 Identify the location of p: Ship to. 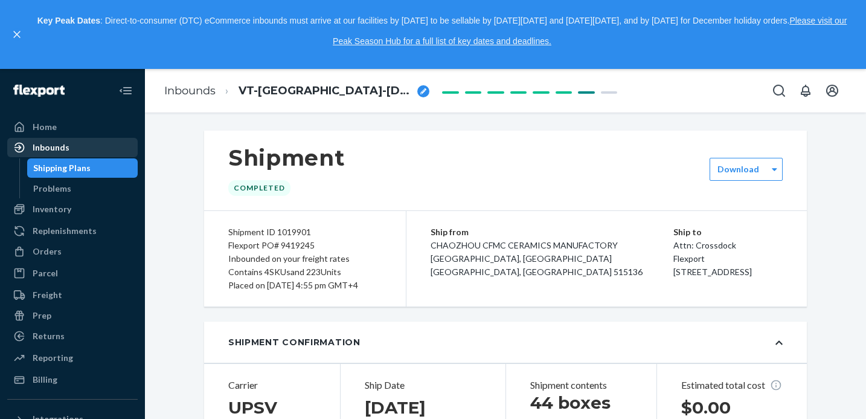
(728, 232).